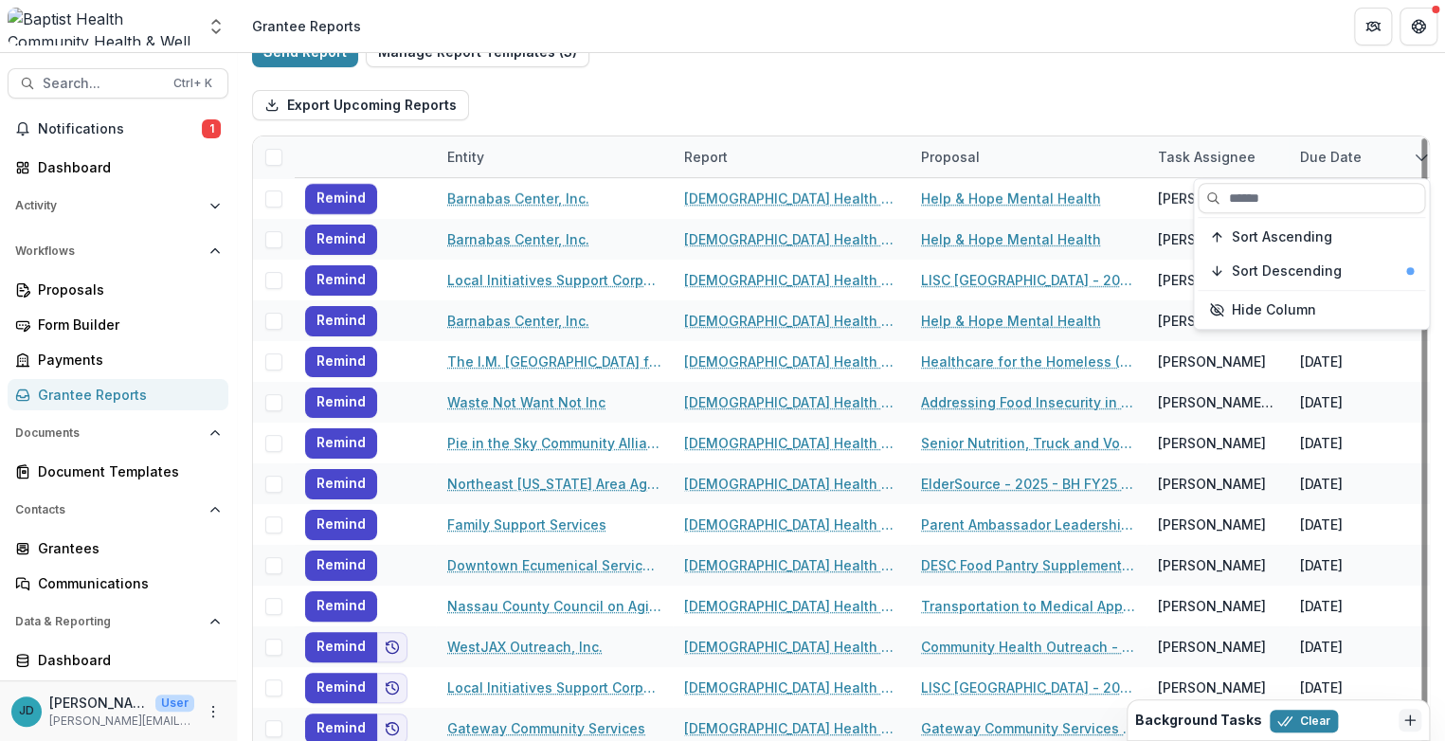 This screenshot has width=1445, height=741. What do you see at coordinates (125, 289) in the screenshot?
I see `div: Proposals` at bounding box center [125, 289].